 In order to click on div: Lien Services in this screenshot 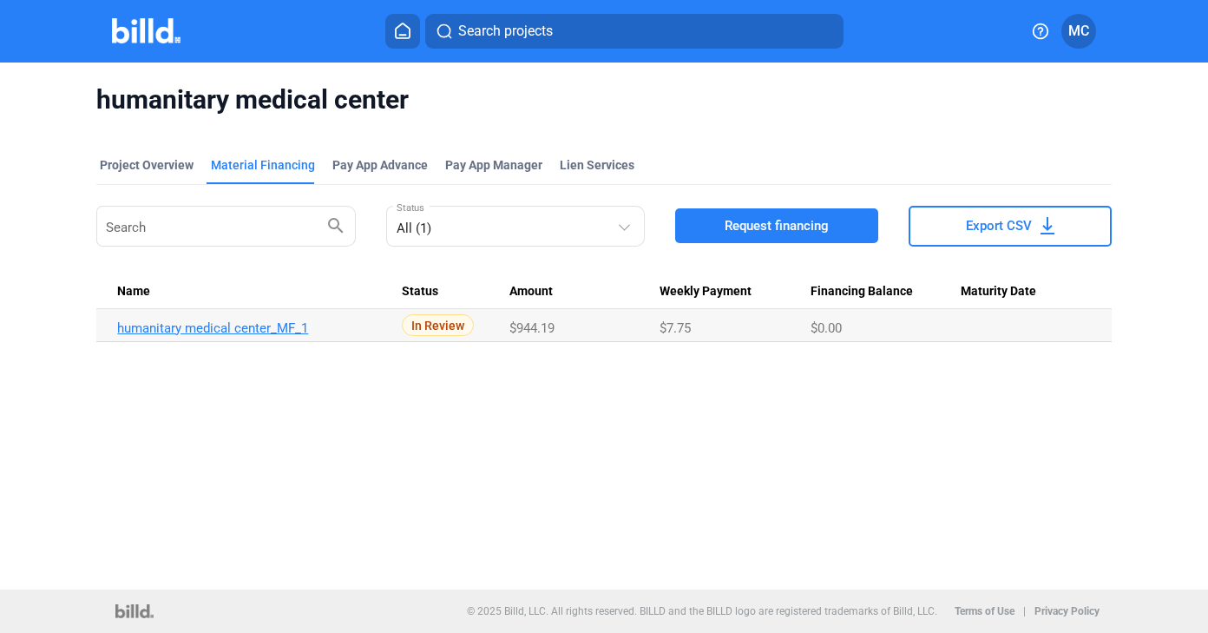, I will do `click(597, 165)`.